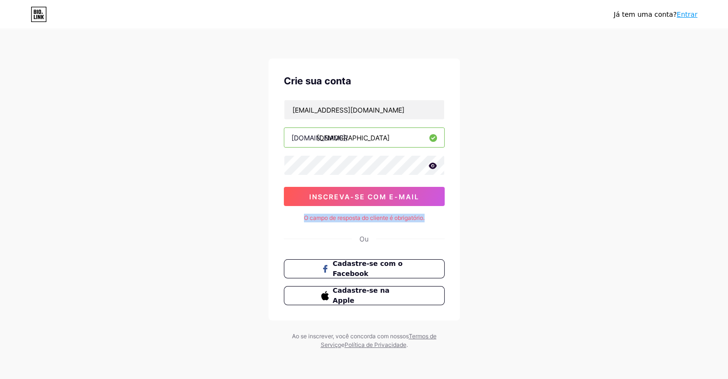  What do you see at coordinates (343, 344) in the screenshot?
I see `font: e` at bounding box center [343, 344].